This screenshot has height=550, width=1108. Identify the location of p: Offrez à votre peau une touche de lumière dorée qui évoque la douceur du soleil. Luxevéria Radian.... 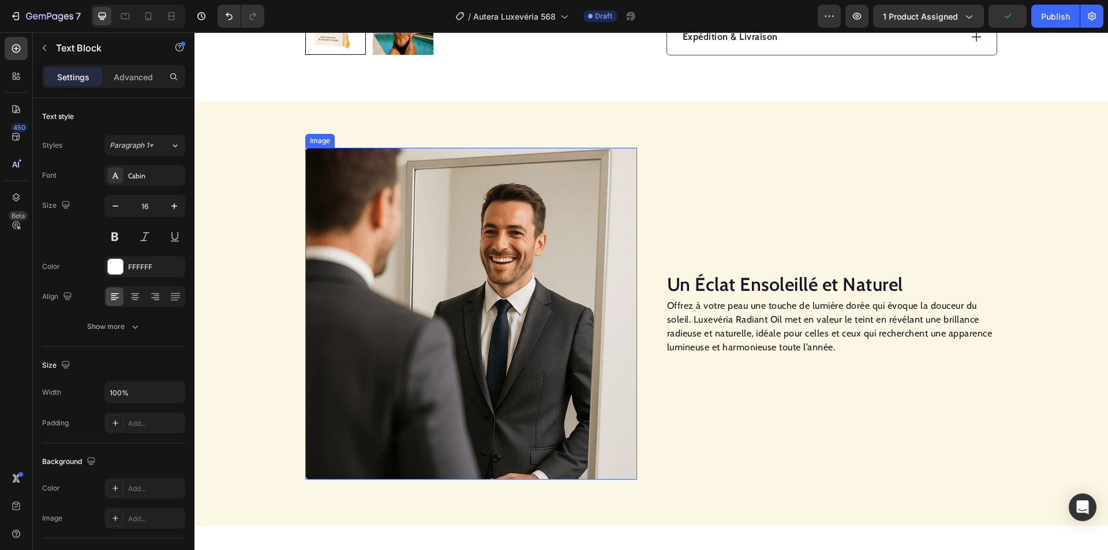
(637, 294).